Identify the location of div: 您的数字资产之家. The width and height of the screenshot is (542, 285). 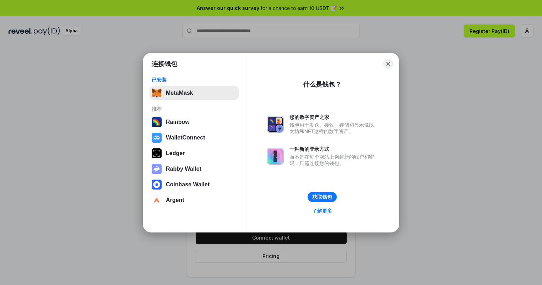
(334, 117).